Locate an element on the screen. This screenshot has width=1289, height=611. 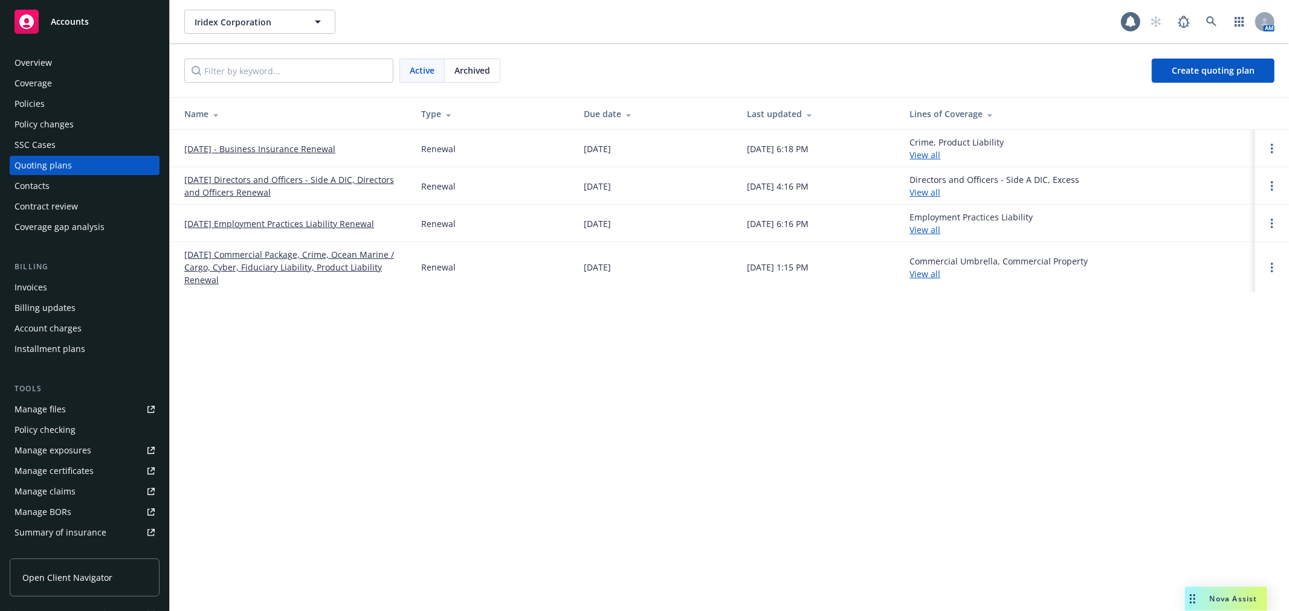
div: Last updated is located at coordinates (818, 114).